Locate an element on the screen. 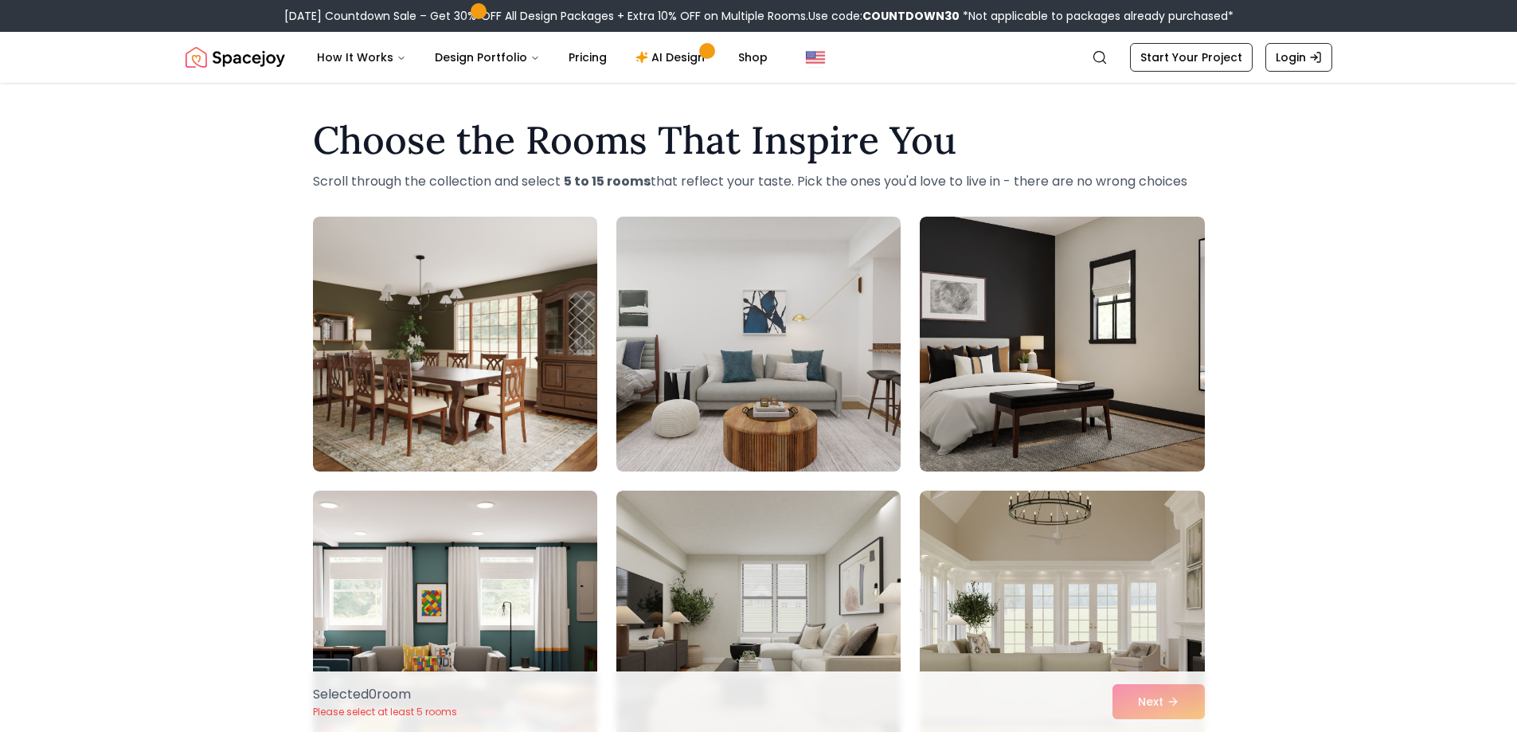 This screenshot has width=1517, height=732. a: Login is located at coordinates (1298, 57).